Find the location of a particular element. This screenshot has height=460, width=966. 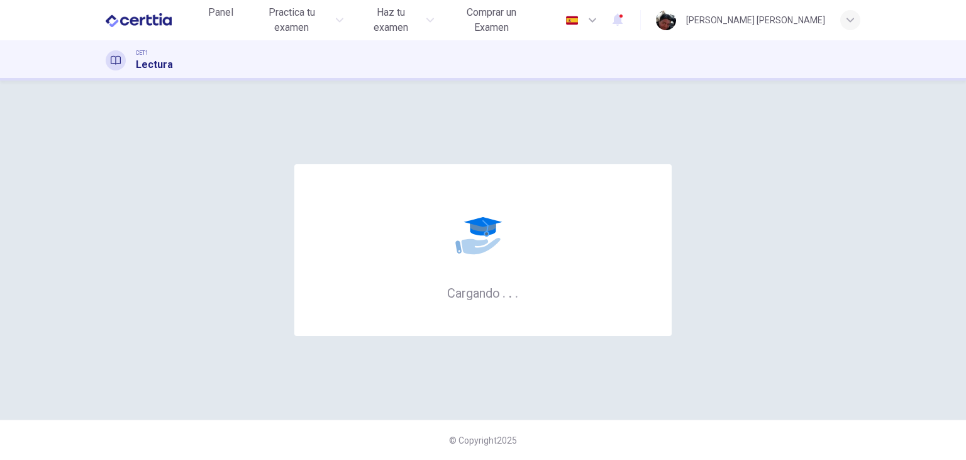

a: Panel is located at coordinates (221, 20).